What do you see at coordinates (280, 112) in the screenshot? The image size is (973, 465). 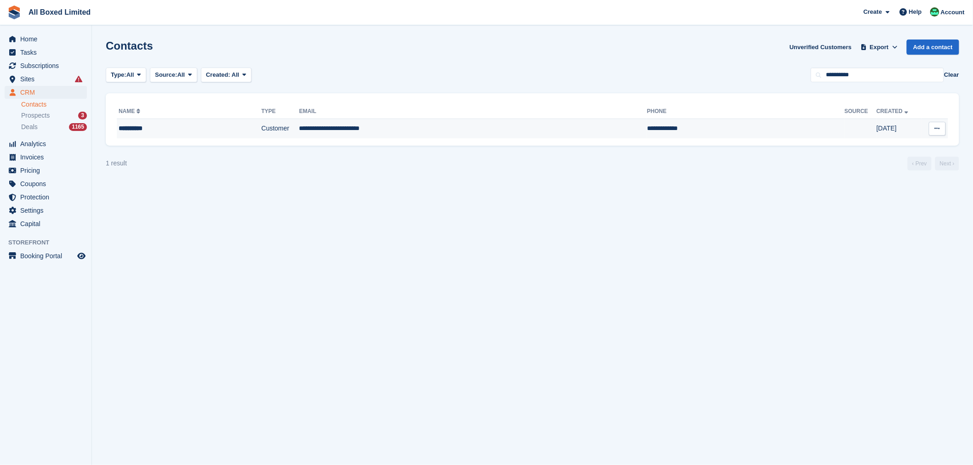 I see `th: Type` at bounding box center [280, 112].